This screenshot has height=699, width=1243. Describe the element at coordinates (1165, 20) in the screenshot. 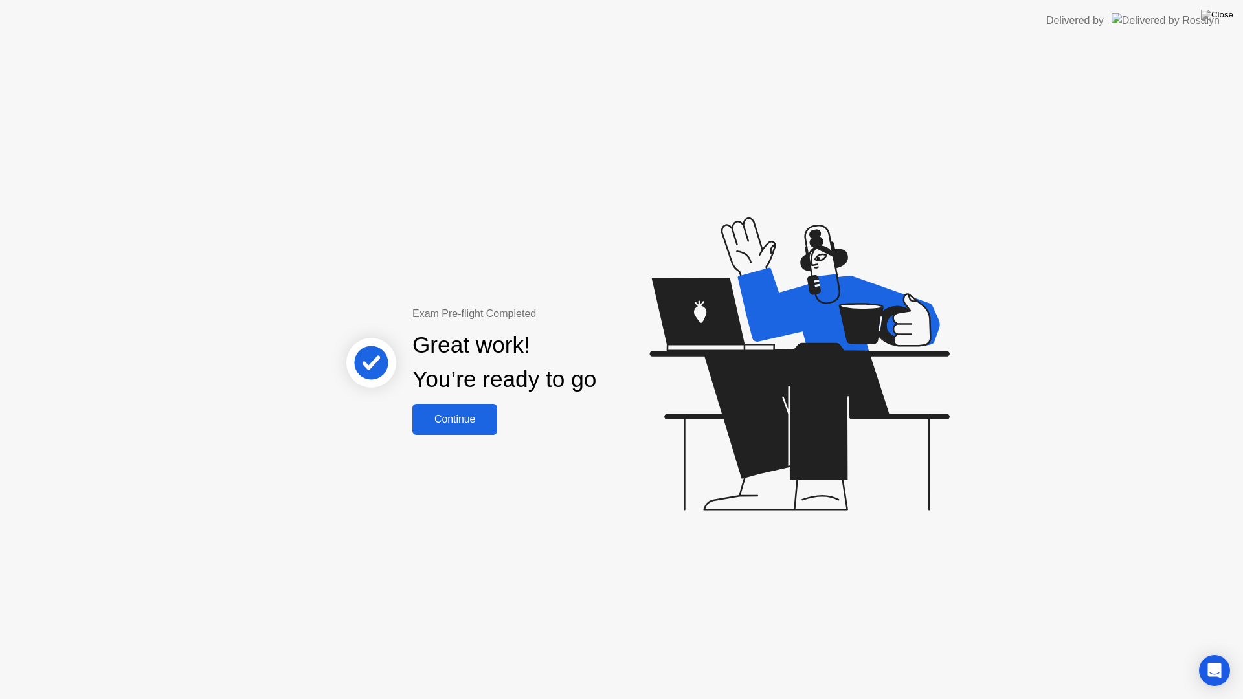

I see `img: Delivered by Rosalyn` at that location.